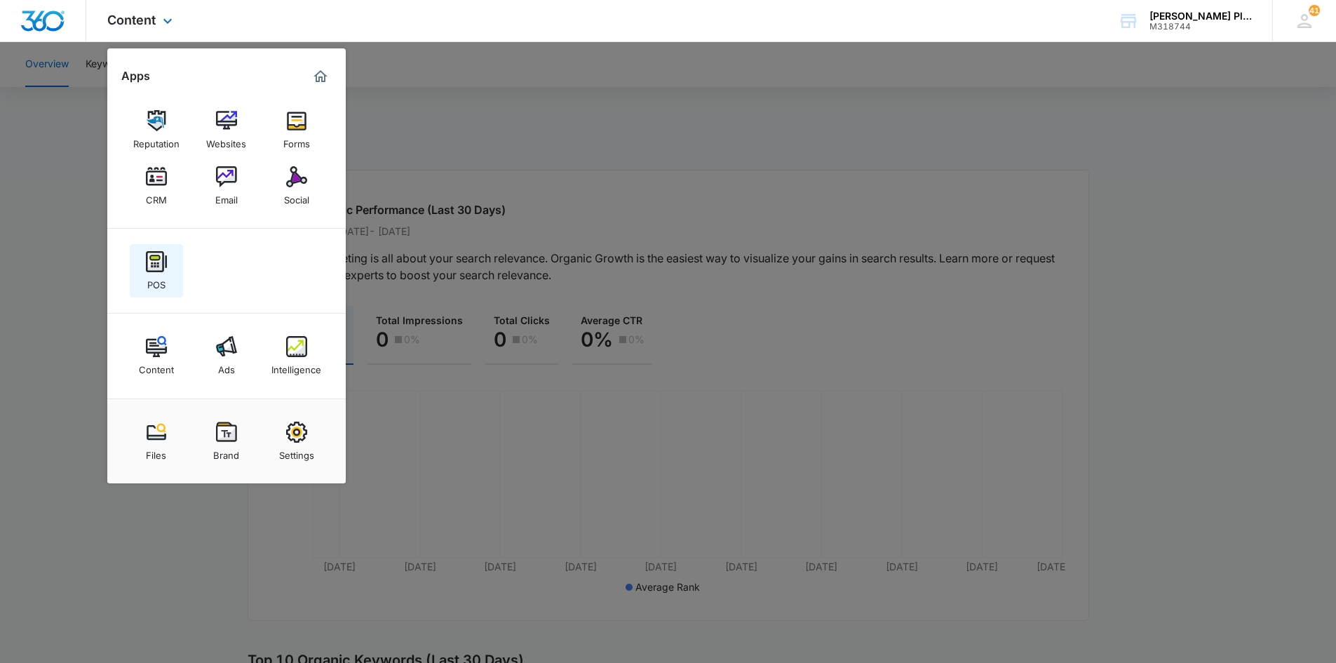  I want to click on a: POS, so click(156, 271).